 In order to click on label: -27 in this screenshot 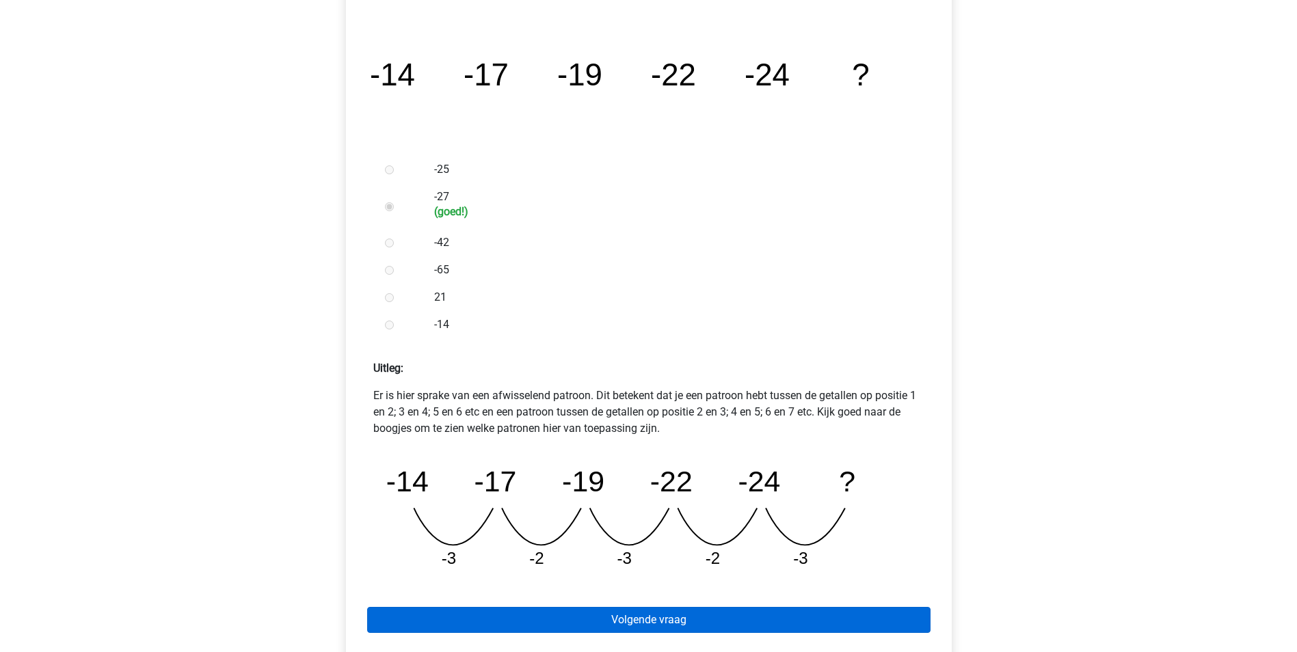, I will do `click(671, 203)`.